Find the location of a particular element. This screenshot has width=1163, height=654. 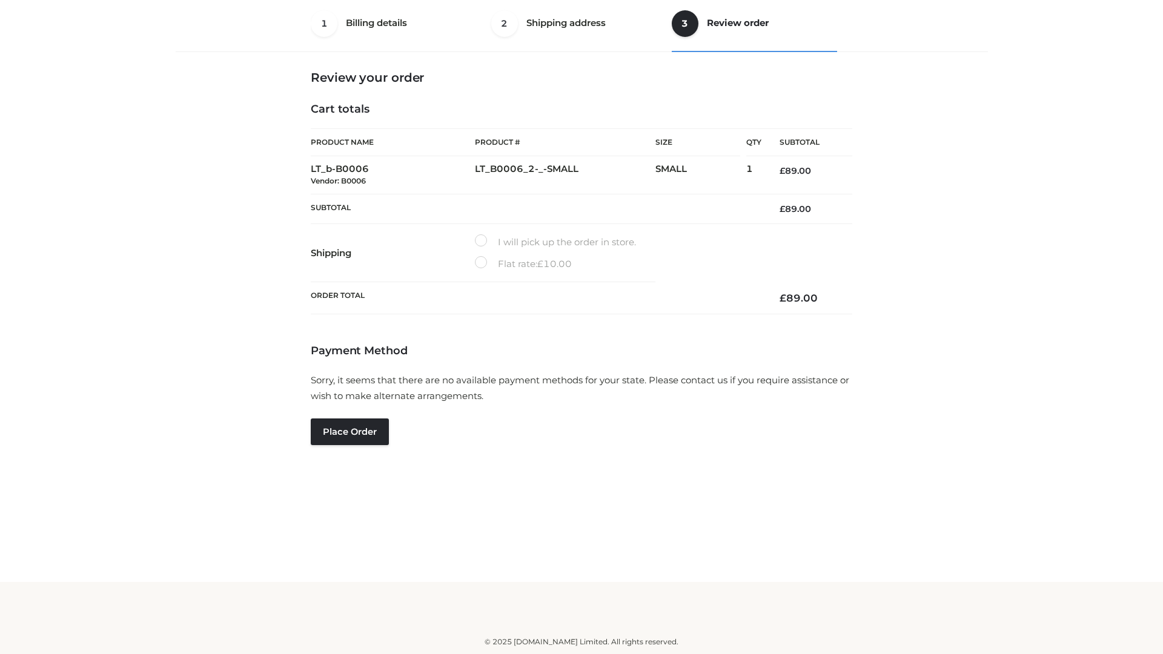

th: Product Name is located at coordinates (392, 142).